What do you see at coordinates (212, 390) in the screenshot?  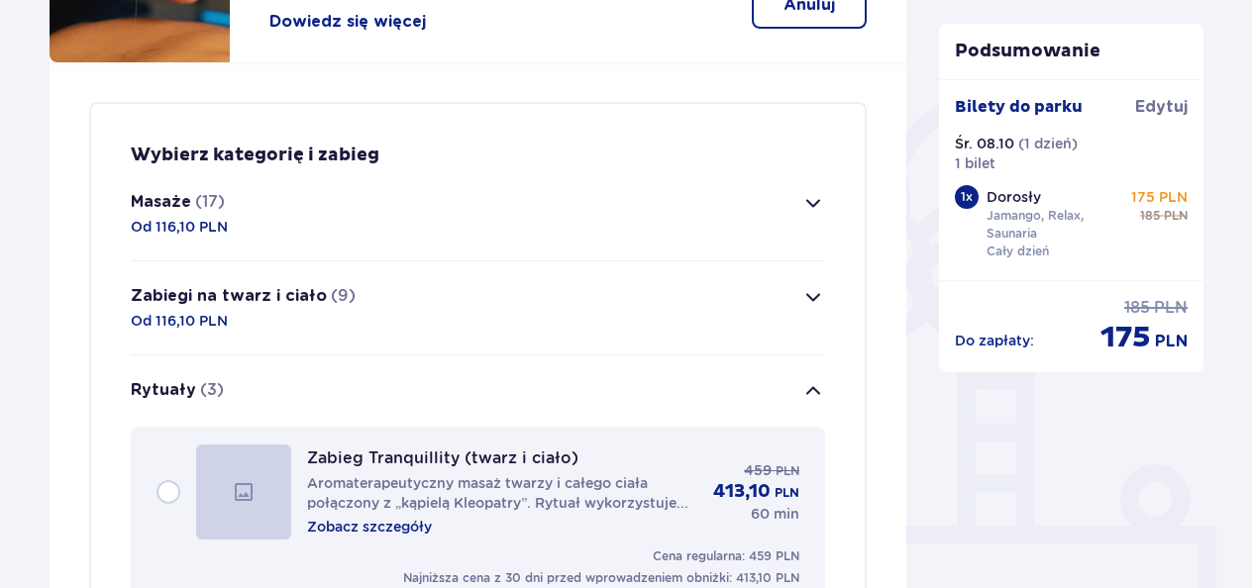 I see `p: (3)` at bounding box center [212, 390].